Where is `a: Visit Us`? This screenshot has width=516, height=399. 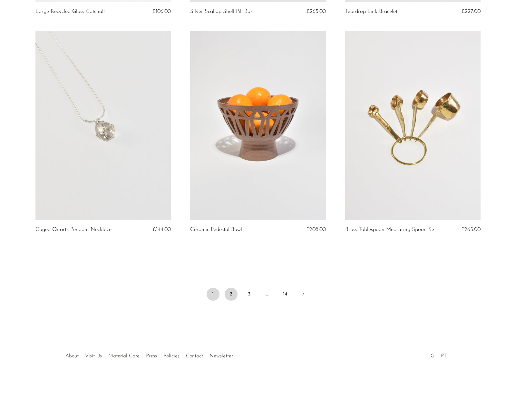
a: Visit Us is located at coordinates (93, 356).